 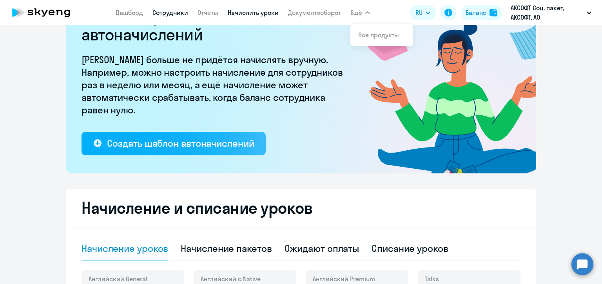 I want to click on a: Отчеты, so click(x=208, y=13).